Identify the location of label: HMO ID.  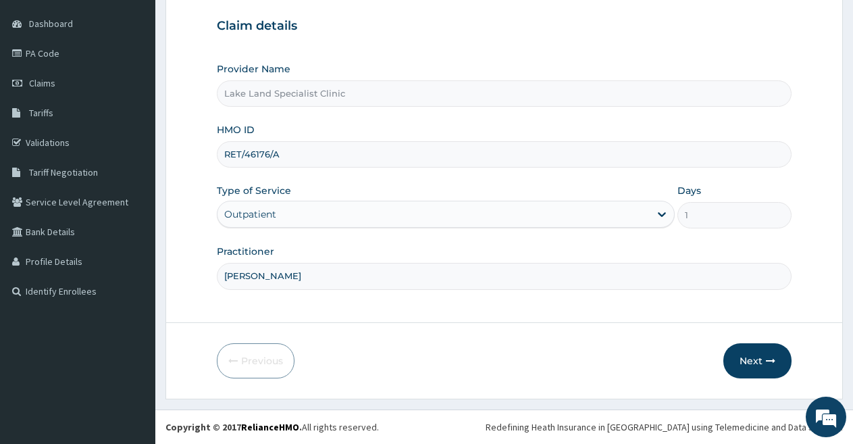
(236, 130).